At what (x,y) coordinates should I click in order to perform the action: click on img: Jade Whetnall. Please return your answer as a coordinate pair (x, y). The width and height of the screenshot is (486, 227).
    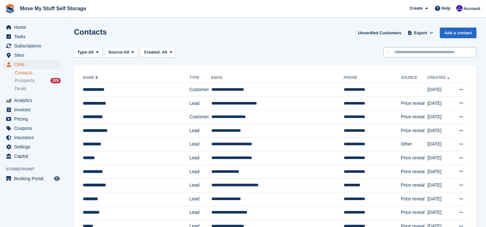
    Looking at the image, I should click on (459, 8).